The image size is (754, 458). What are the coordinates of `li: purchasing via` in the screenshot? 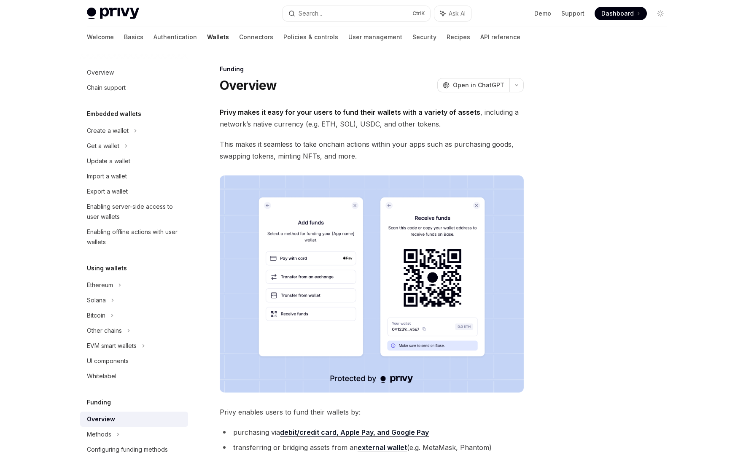 It's located at (372, 432).